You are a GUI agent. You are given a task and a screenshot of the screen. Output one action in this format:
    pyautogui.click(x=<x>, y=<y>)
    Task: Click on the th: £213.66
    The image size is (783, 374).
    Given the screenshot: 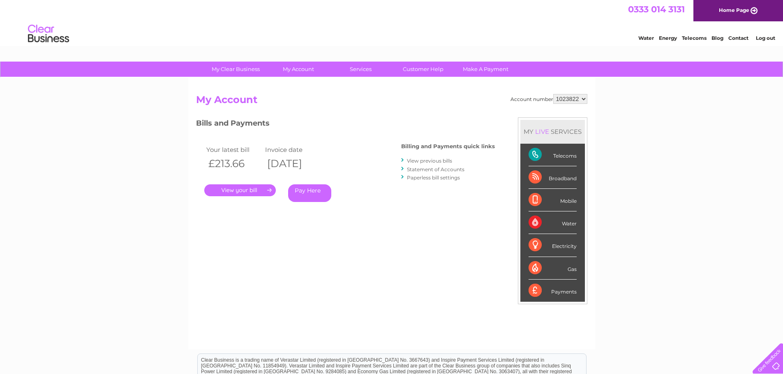 What is the action you would take?
    pyautogui.click(x=234, y=164)
    